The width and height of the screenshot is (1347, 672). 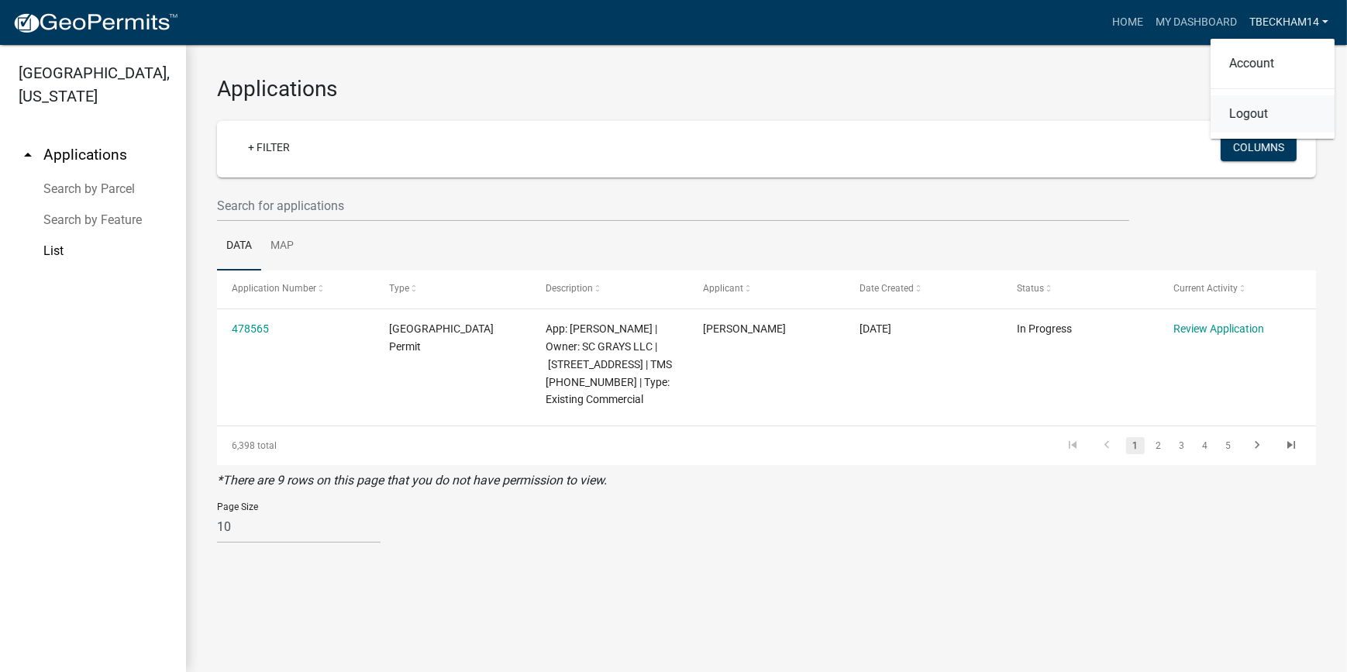 I want to click on datatable-header-cell: Type, so click(x=453, y=289).